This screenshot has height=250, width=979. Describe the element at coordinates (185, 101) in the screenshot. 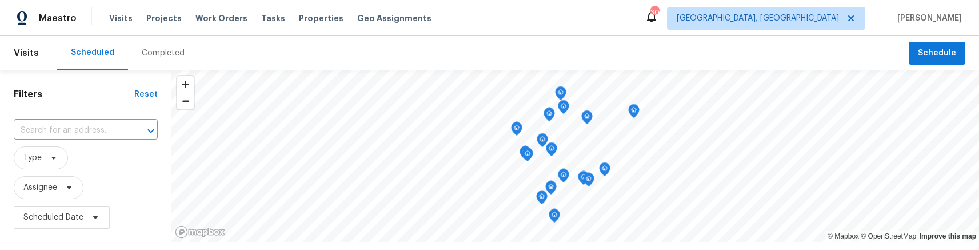

I see `button: Zoom out` at that location.